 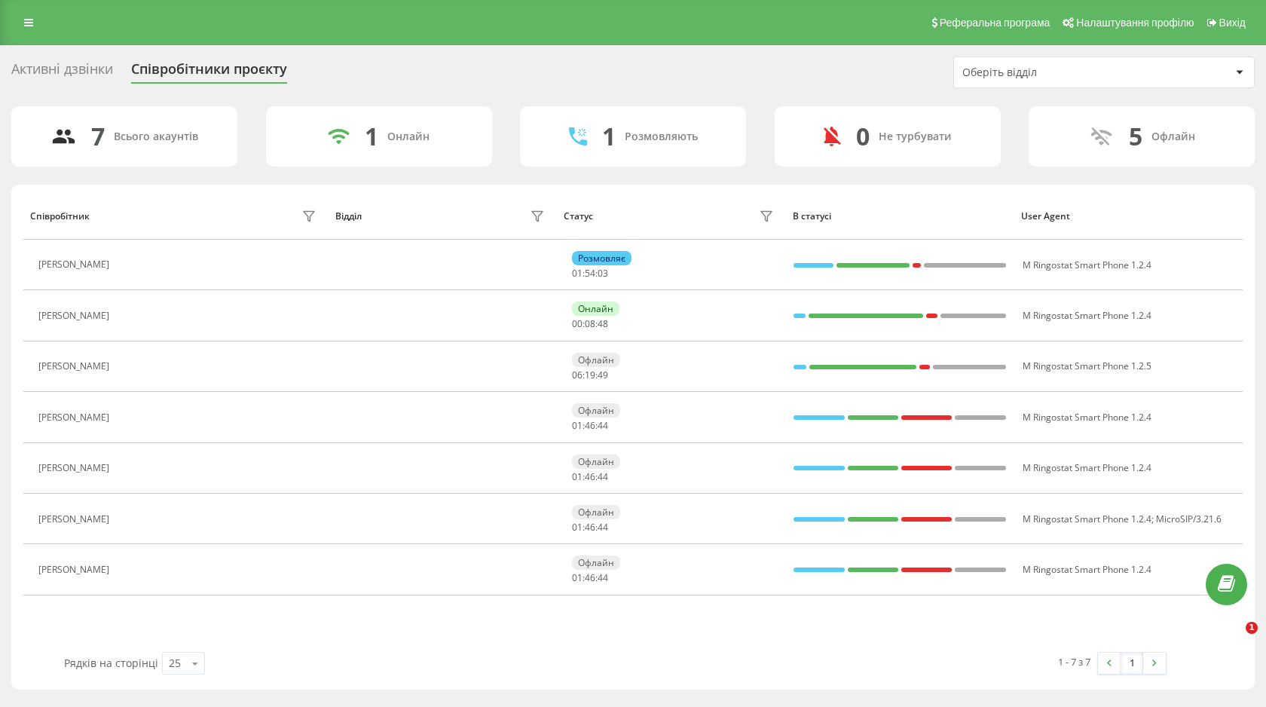 I want to click on span: 54, so click(x=590, y=273).